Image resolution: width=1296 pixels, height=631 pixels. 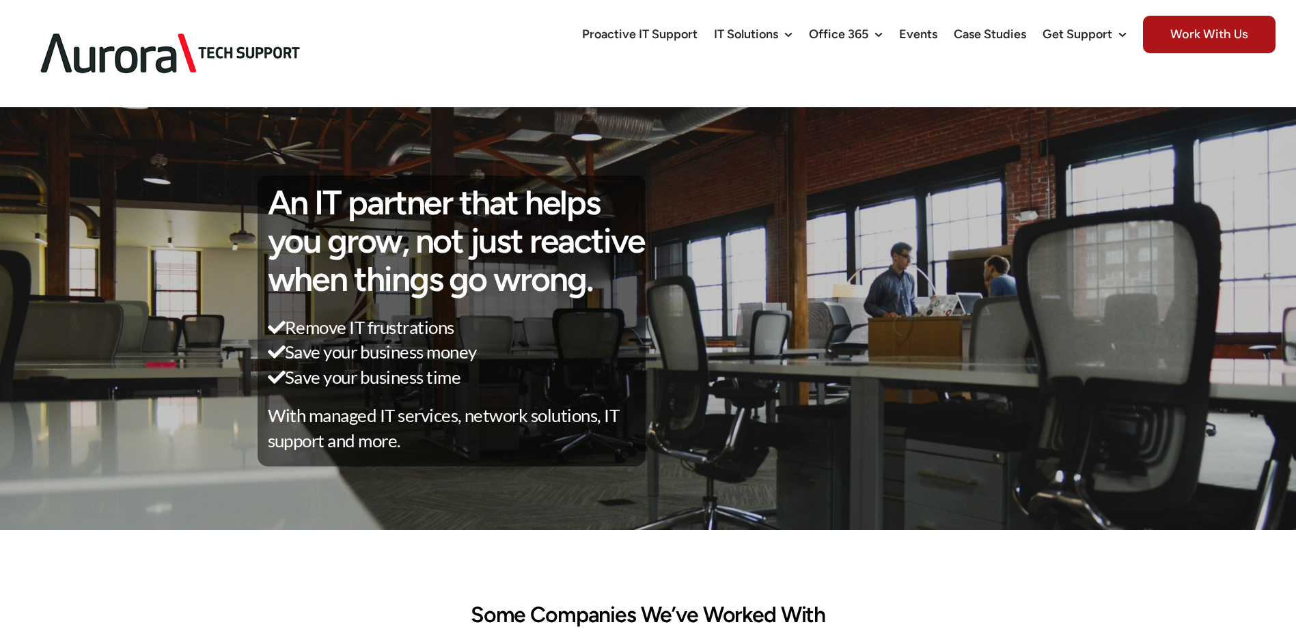 I want to click on span: Proactive IT Support, so click(x=639, y=34).